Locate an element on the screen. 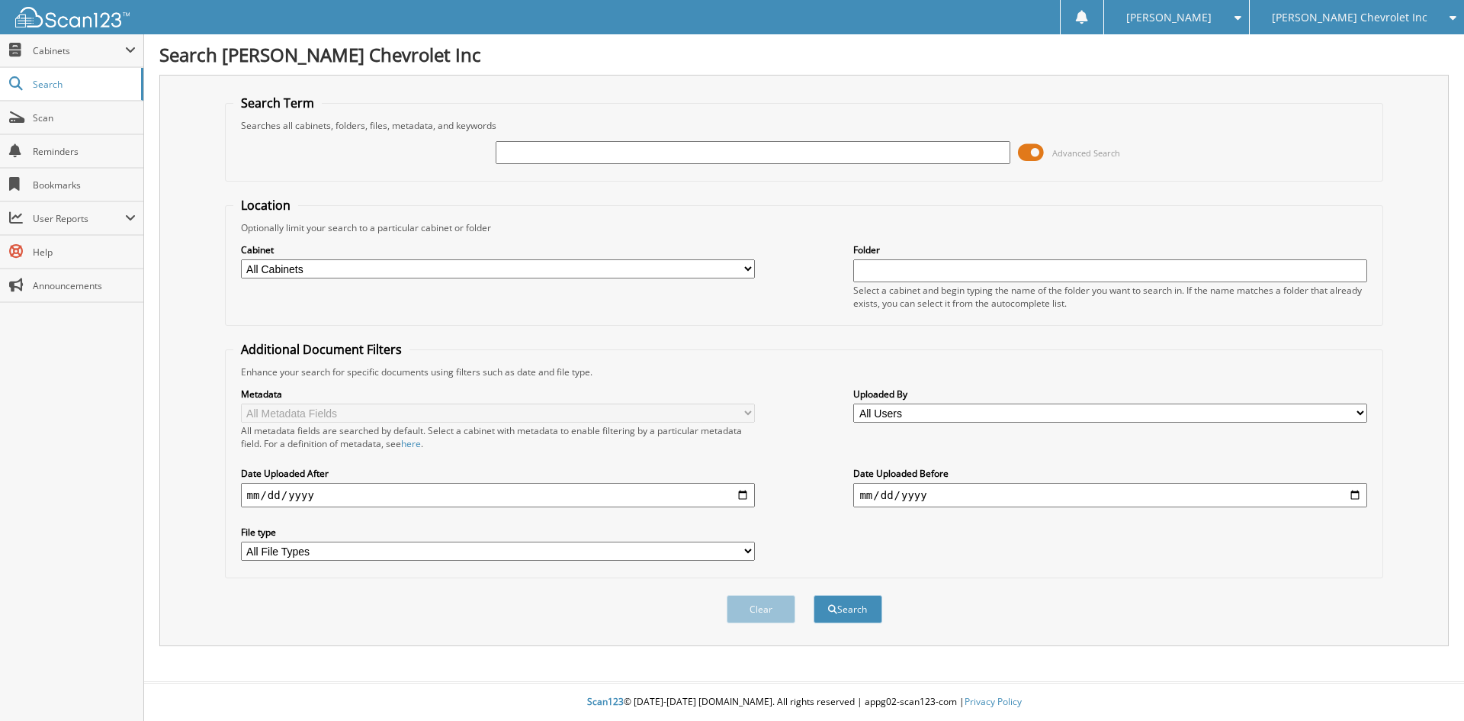 Image resolution: width=1464 pixels, height=721 pixels. label: Folder is located at coordinates (1110, 249).